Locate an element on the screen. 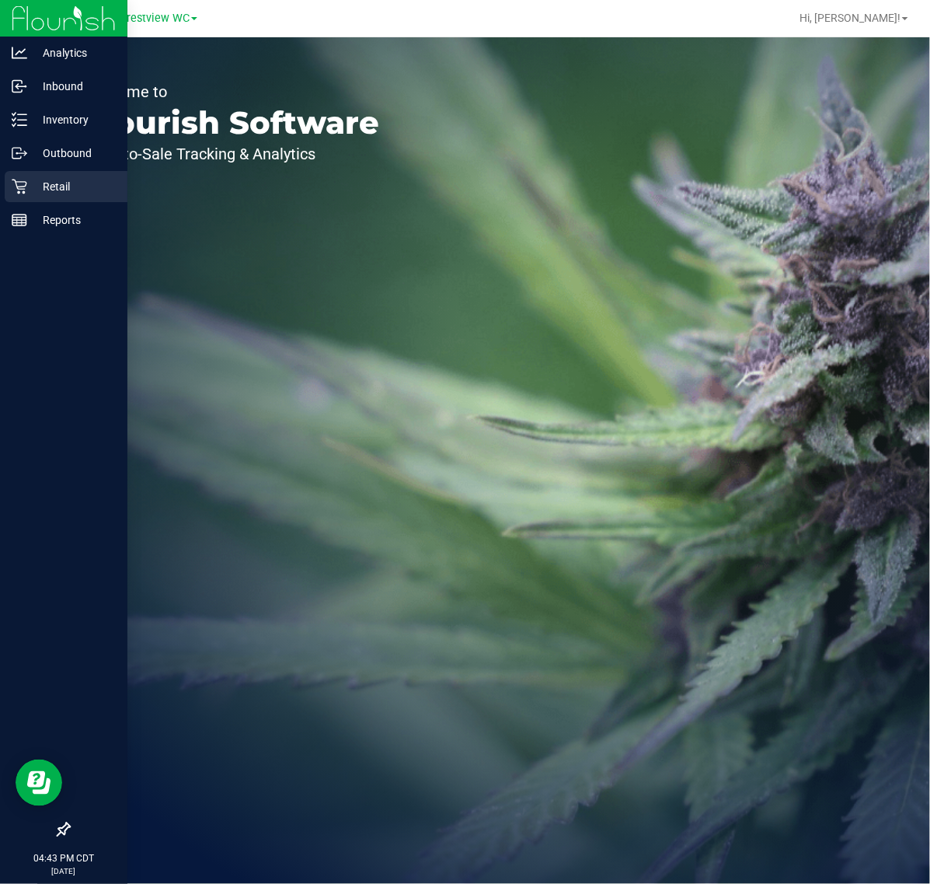 This screenshot has height=884, width=930. p: Flourish Software is located at coordinates (232, 123).